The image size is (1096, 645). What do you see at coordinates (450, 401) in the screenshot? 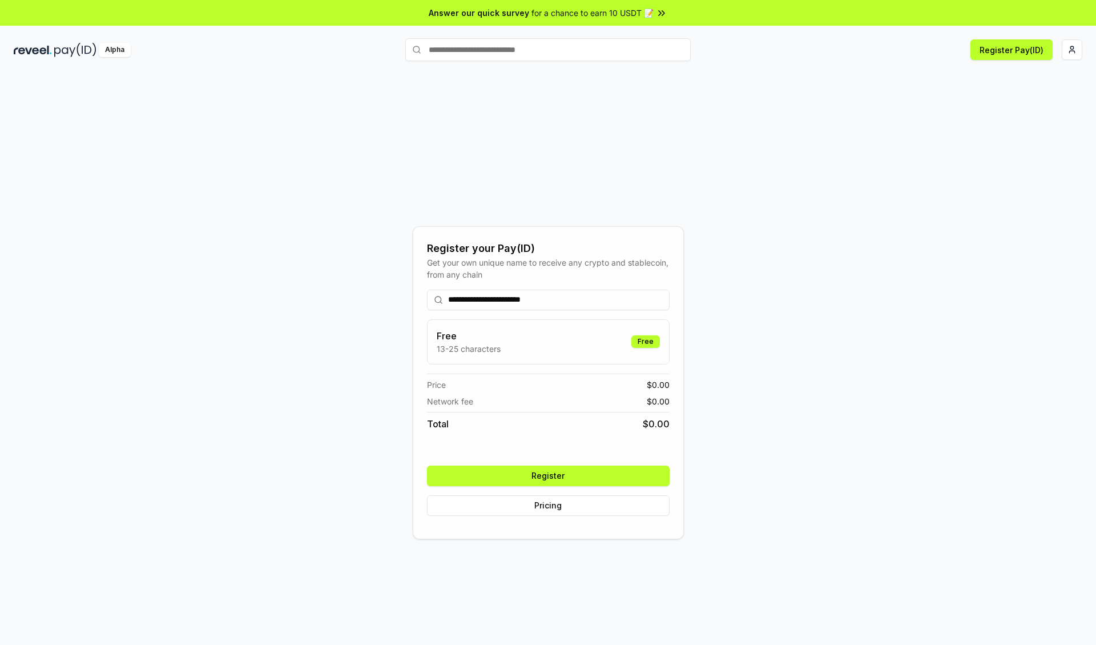
I see `span: Network fee` at bounding box center [450, 401].